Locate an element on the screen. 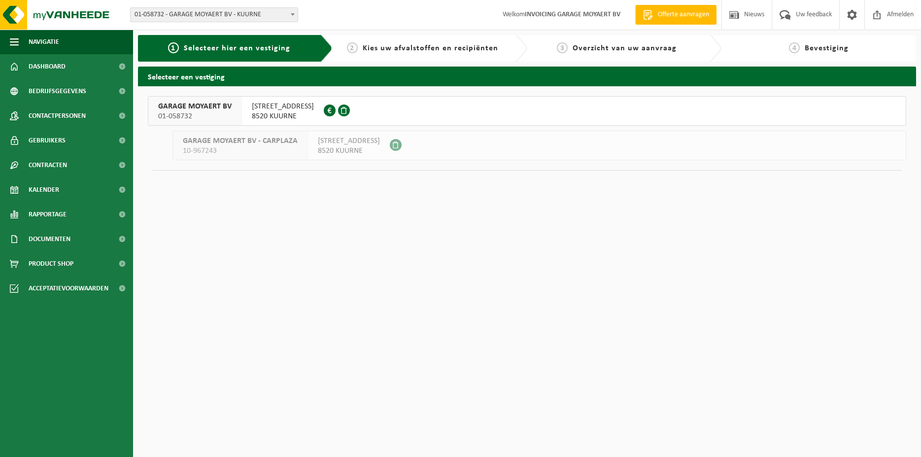  span: Selecteer hier een vestiging is located at coordinates (237, 48).